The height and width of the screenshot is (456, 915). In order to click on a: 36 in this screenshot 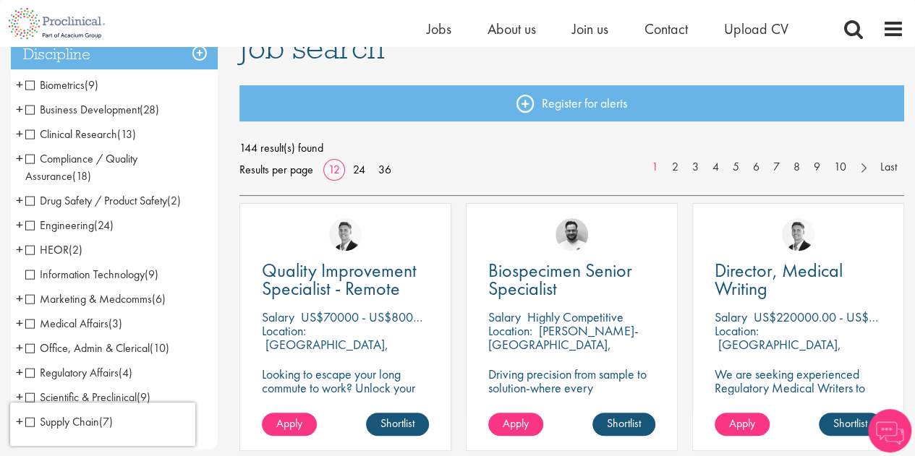, I will do `click(385, 169)`.